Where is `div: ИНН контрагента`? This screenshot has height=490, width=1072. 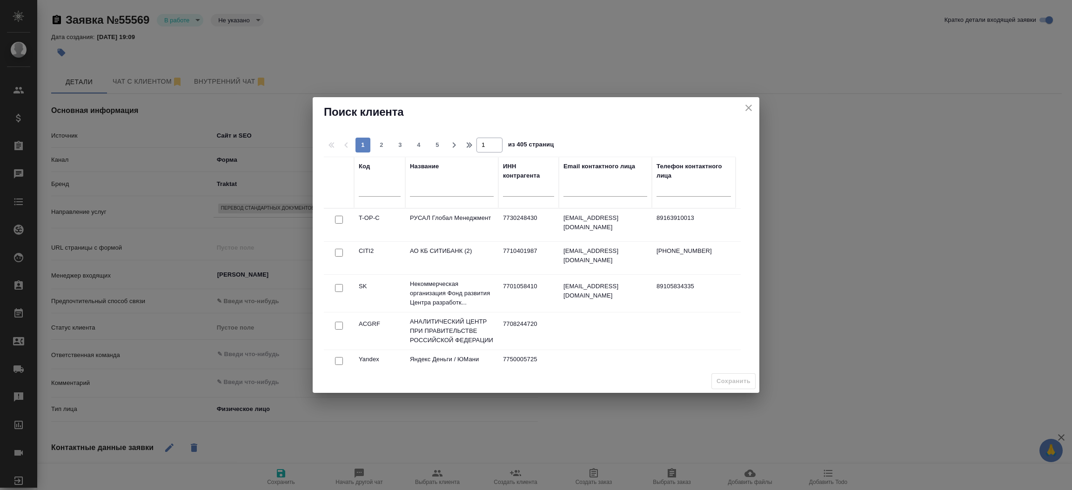
div: ИНН контрагента is located at coordinates (529, 171).